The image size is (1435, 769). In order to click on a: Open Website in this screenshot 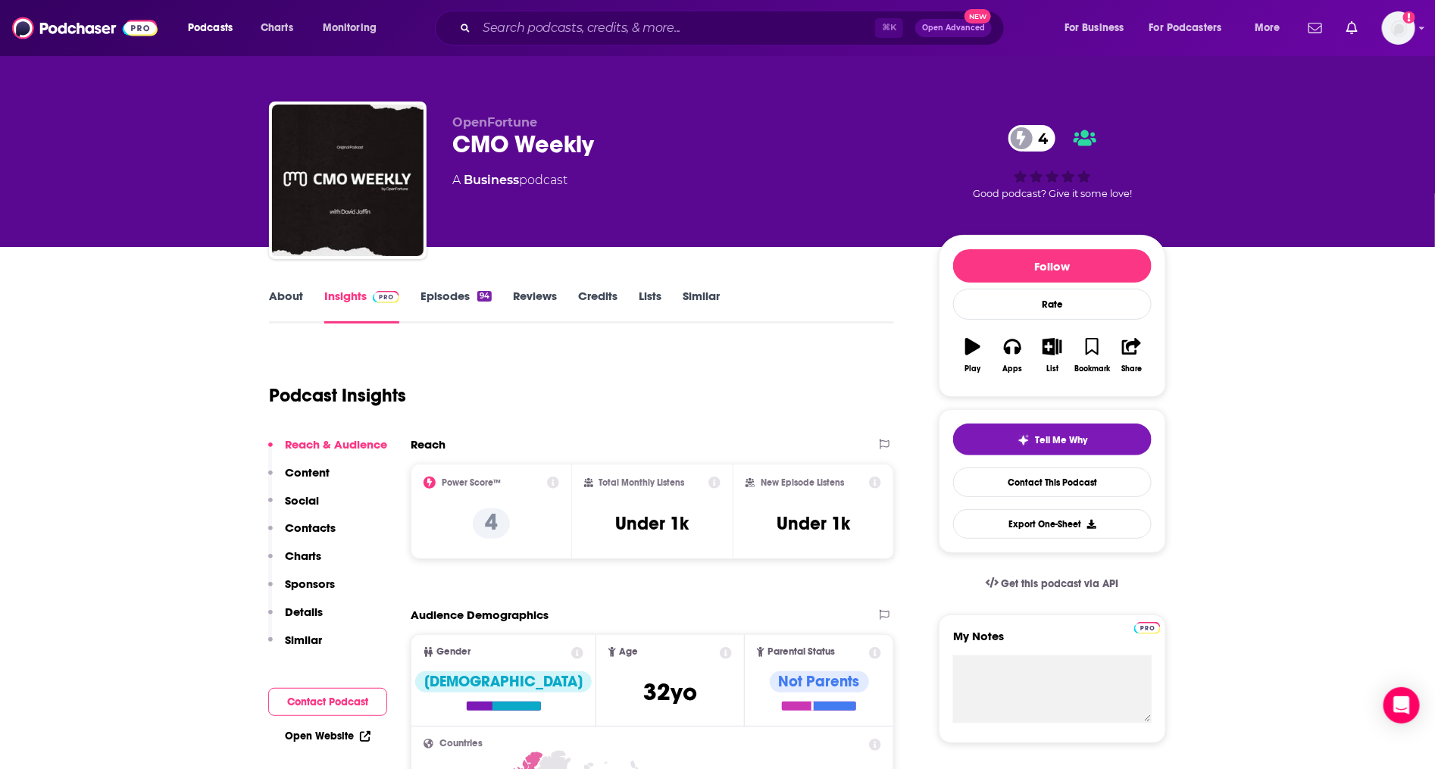, I will do `click(327, 736)`.